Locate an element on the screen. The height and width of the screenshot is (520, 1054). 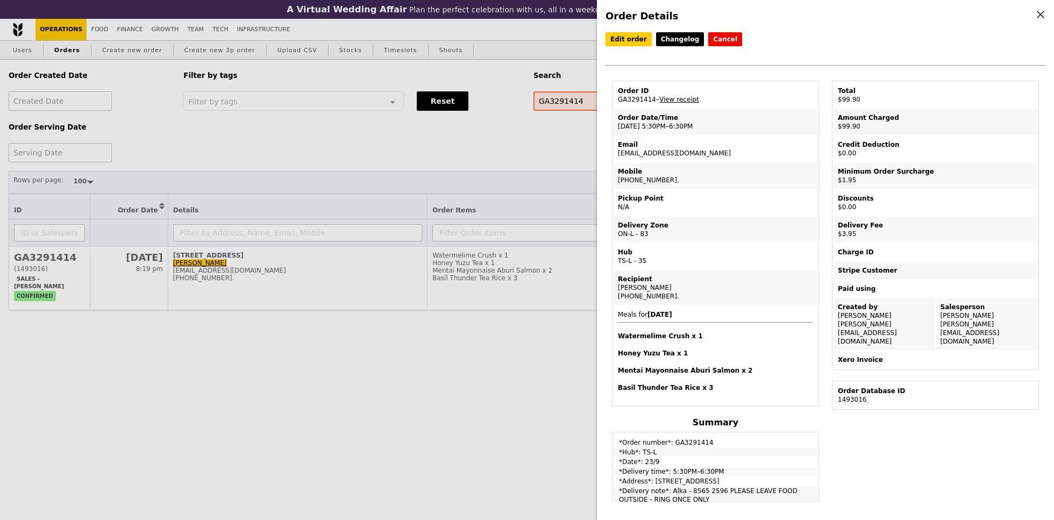
span: Meals for is located at coordinates (715, 351).